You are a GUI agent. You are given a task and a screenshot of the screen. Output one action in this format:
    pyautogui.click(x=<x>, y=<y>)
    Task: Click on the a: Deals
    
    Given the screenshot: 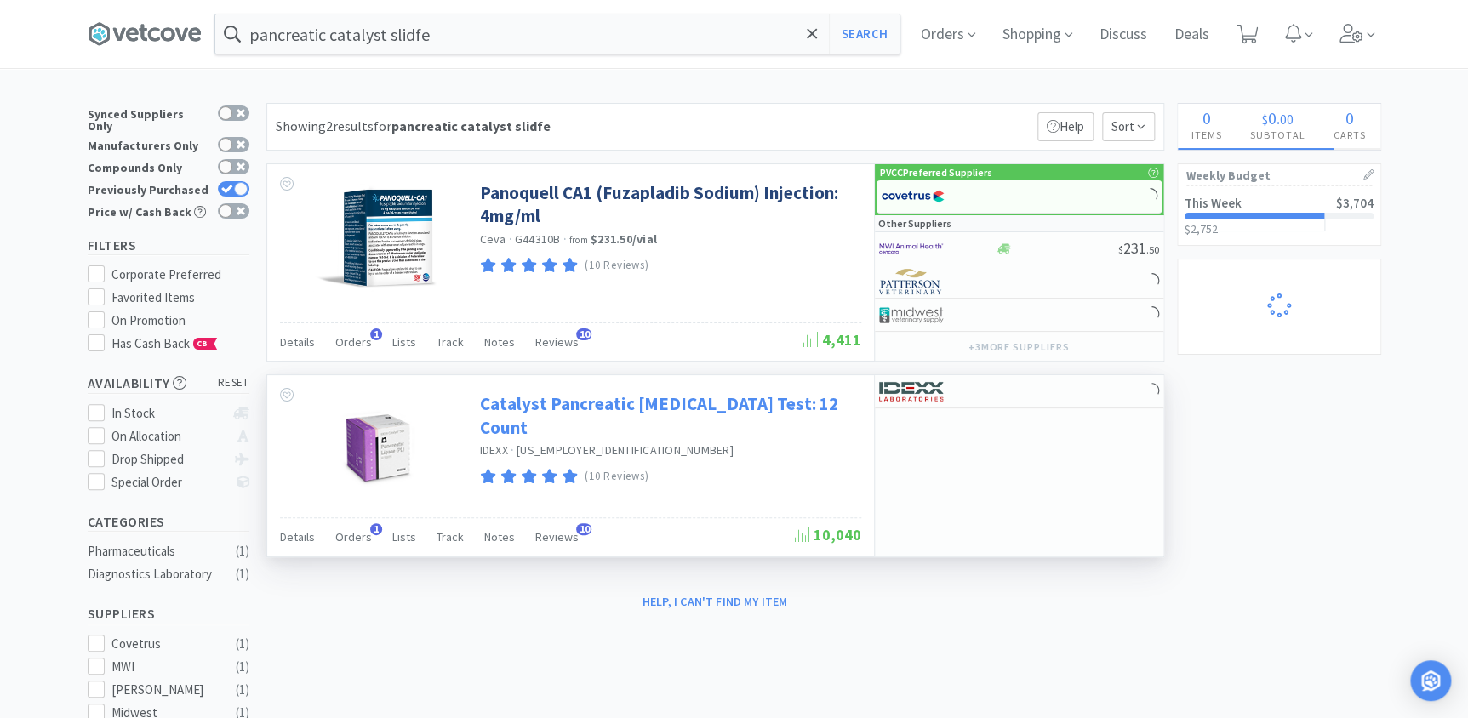 What is the action you would take?
    pyautogui.click(x=1191, y=35)
    